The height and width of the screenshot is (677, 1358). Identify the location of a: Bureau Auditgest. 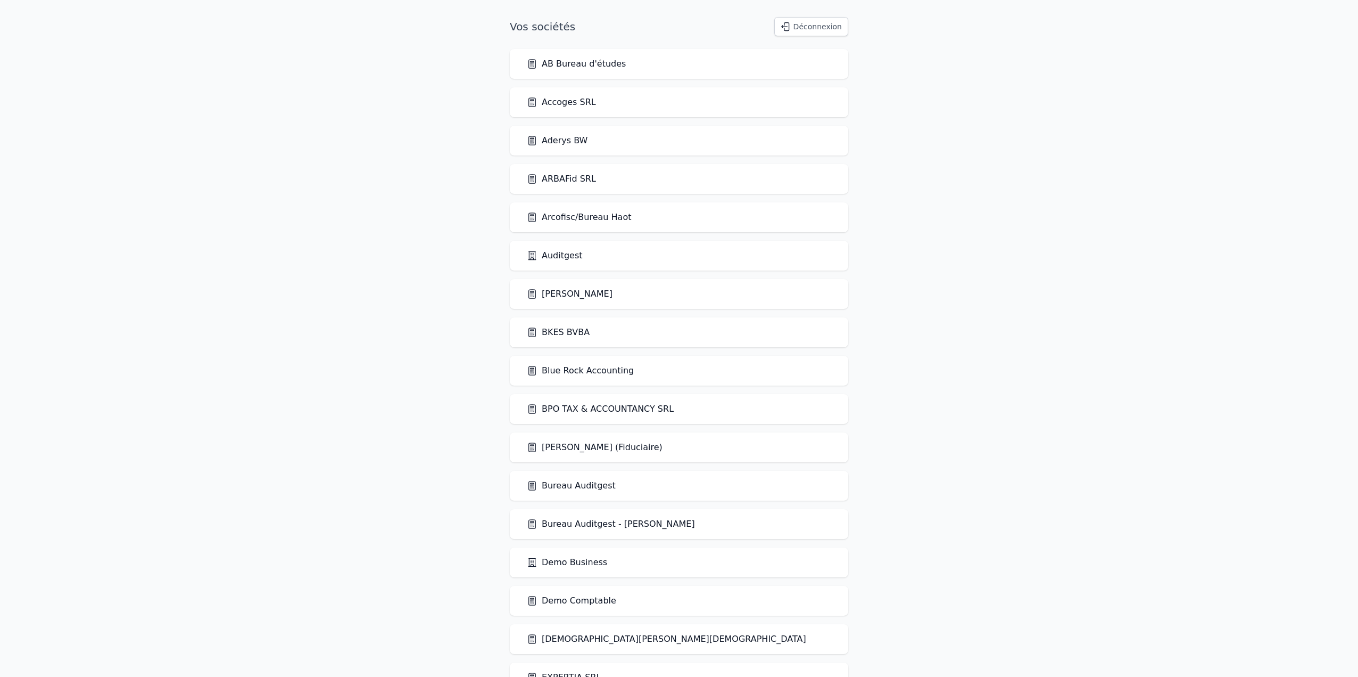
(571, 485).